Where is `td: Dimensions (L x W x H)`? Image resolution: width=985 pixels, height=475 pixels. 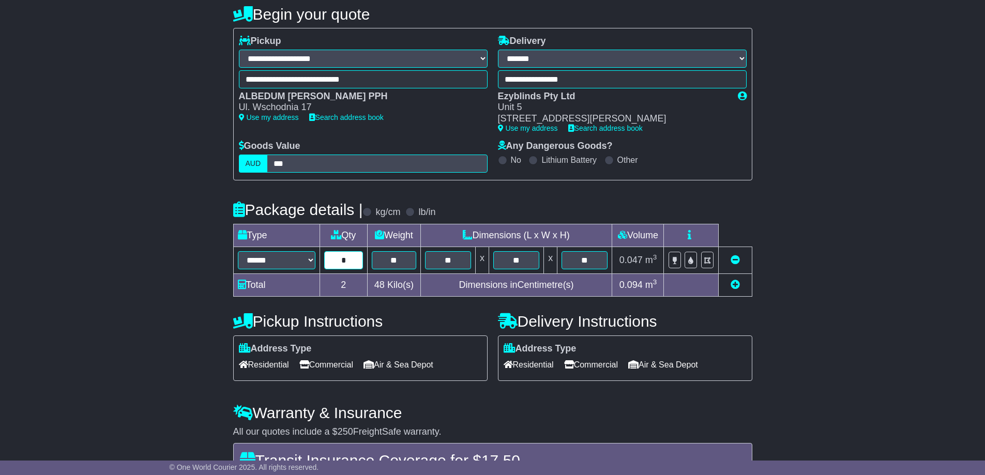
td: Dimensions (L x W x H) is located at coordinates (516, 235).